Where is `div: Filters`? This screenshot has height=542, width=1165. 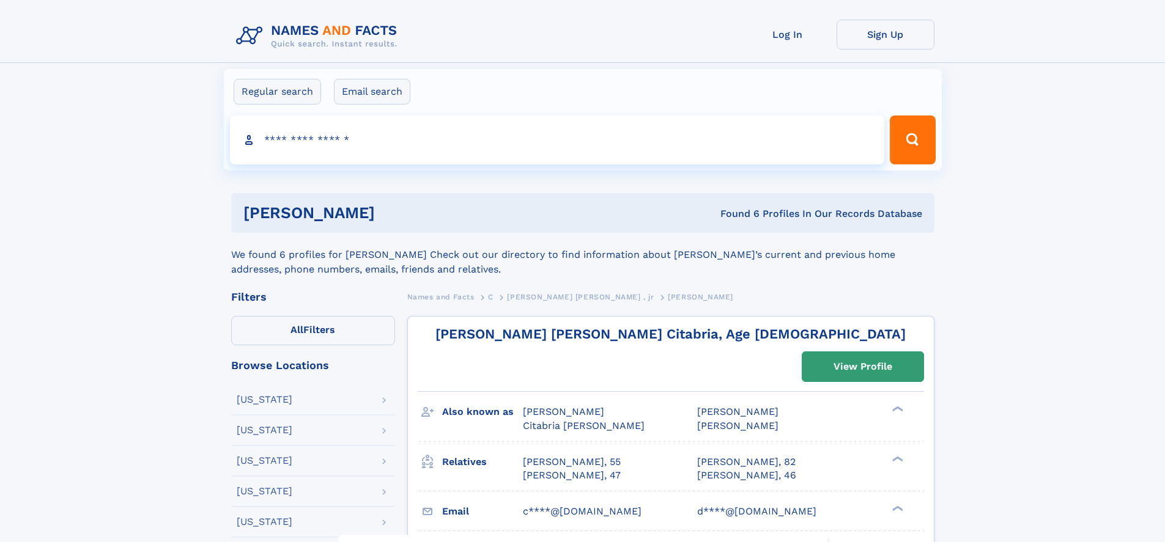
div: Filters is located at coordinates (313, 297).